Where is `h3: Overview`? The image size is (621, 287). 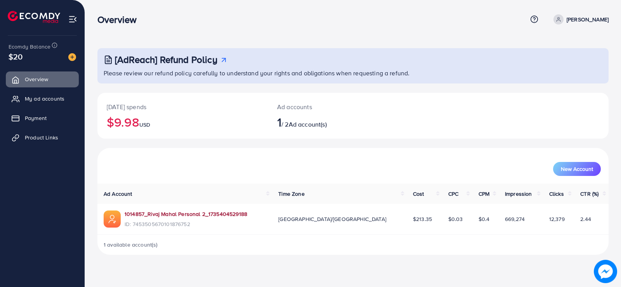
h3: Overview is located at coordinates (120, 19).